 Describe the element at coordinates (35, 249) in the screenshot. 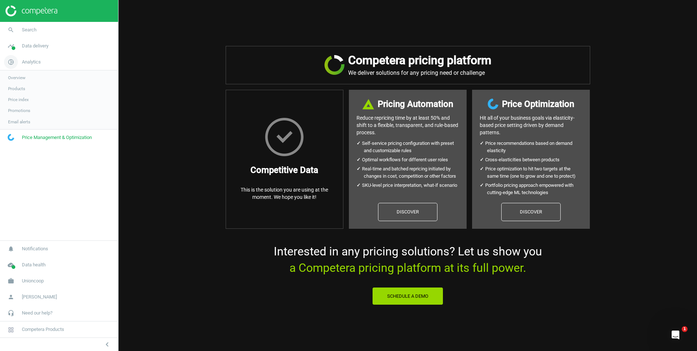

I see `span: Notifications` at that location.